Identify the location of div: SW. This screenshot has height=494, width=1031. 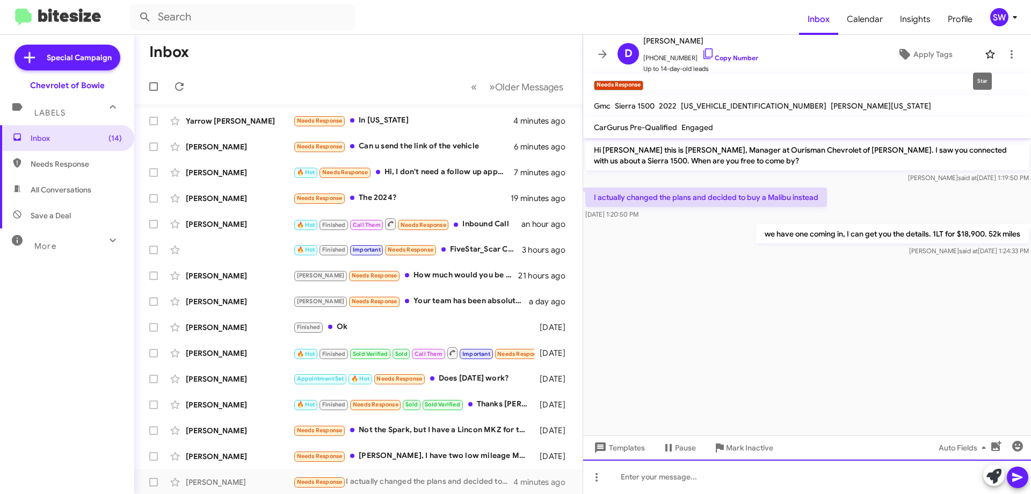
(1000, 17).